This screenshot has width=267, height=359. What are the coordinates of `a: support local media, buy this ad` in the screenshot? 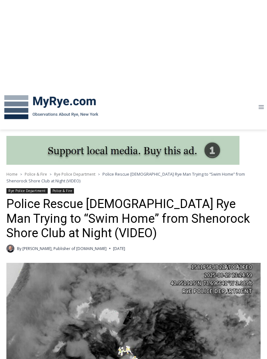 It's located at (123, 150).